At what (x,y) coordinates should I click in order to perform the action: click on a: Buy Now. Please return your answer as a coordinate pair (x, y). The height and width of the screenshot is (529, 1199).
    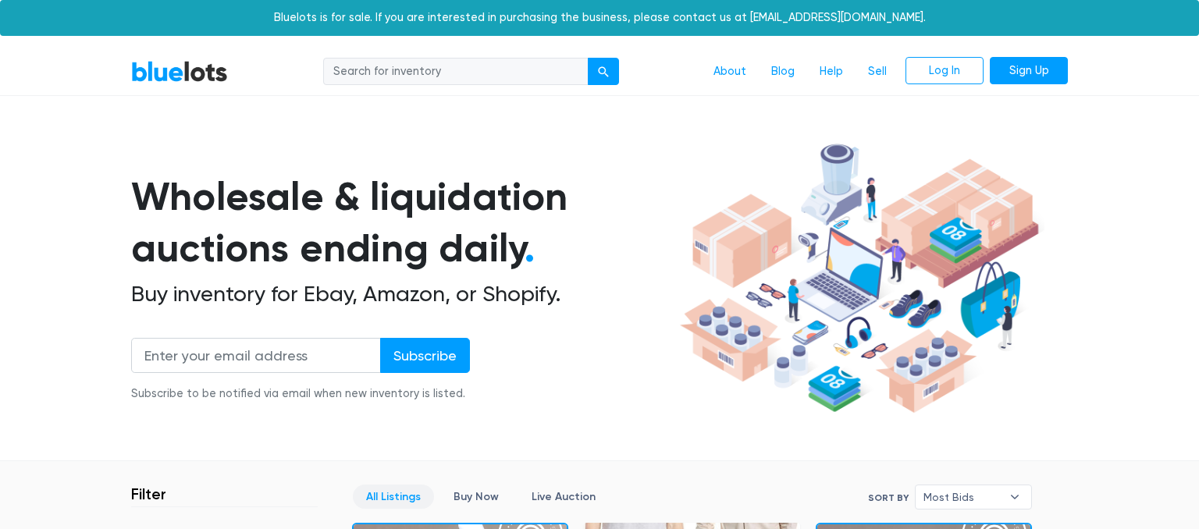
    Looking at the image, I should click on (476, 496).